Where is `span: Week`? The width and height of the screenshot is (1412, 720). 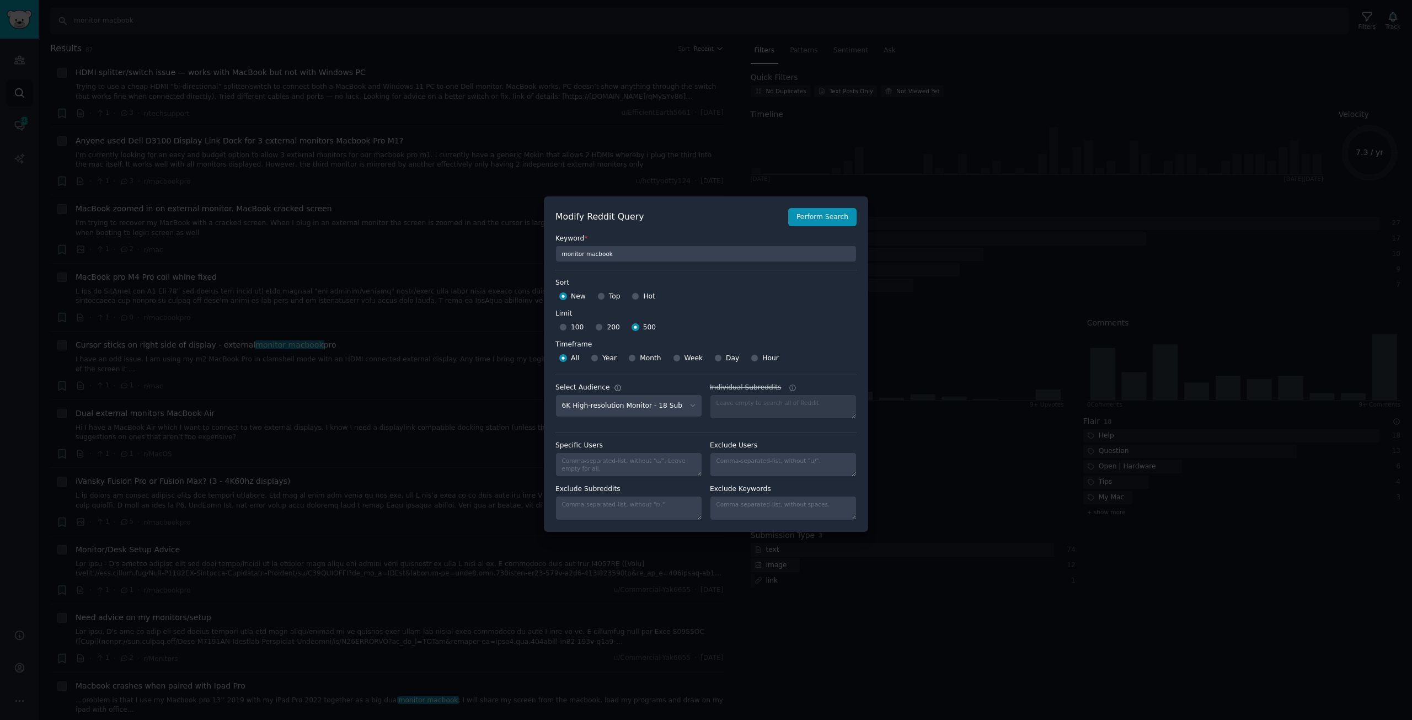 span: Week is located at coordinates (694, 359).